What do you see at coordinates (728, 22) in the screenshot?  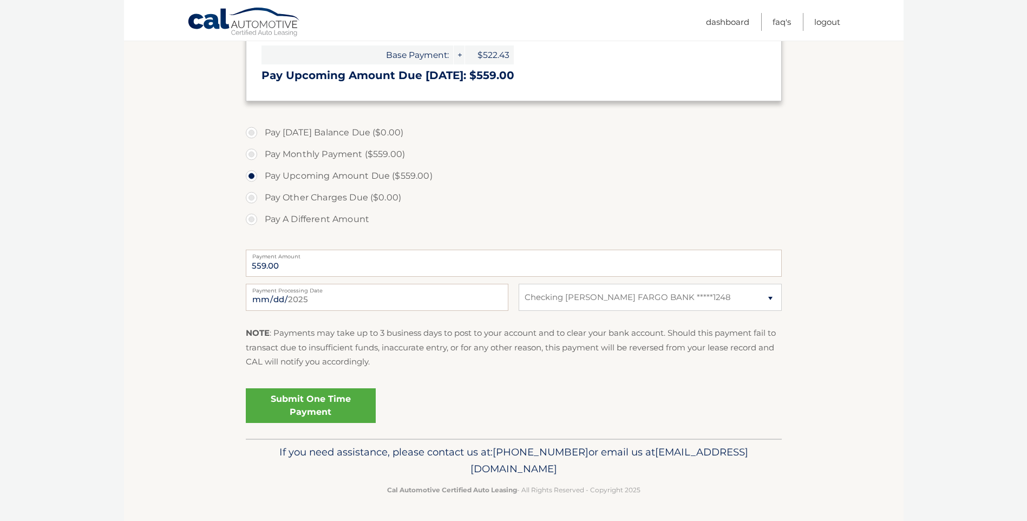 I see `a: Dashboard` at bounding box center [728, 22].